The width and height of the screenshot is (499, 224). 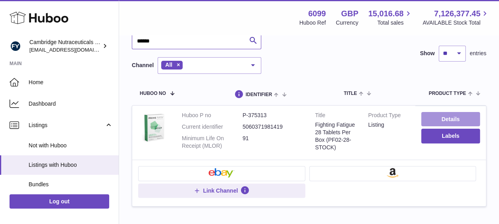 I want to click on img: internalAdmin-6099@internal.huboo.com, so click(x=15, y=46).